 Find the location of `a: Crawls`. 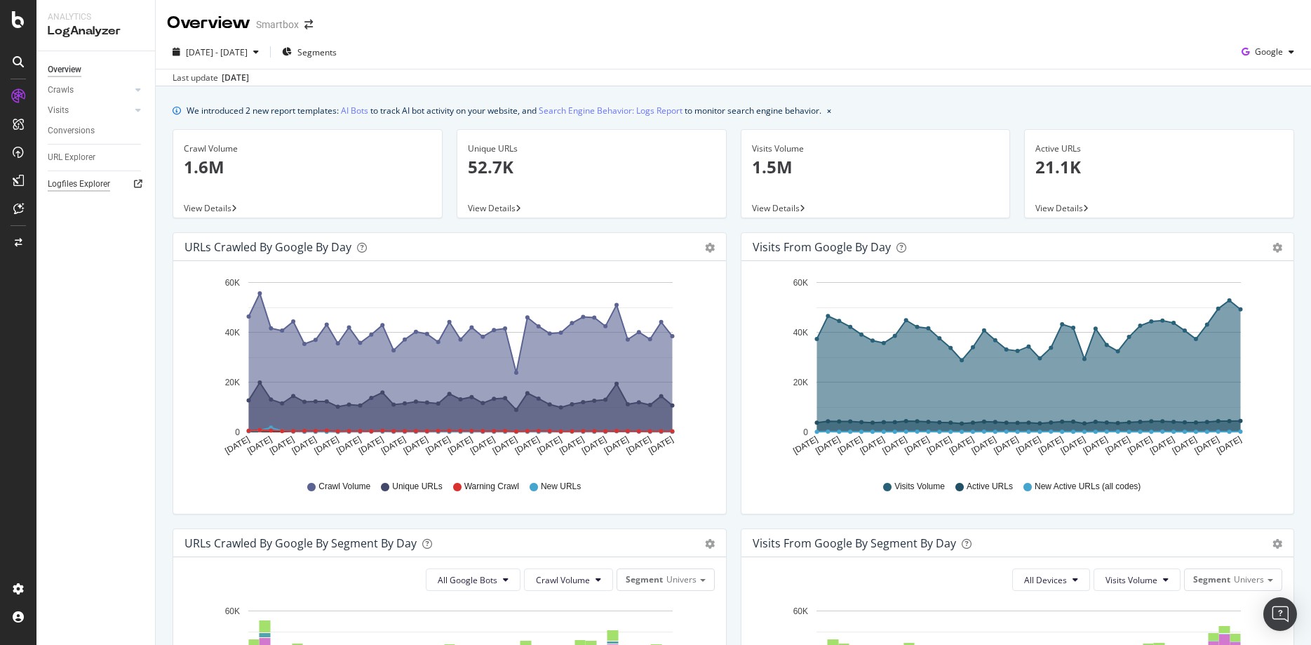

a: Crawls is located at coordinates (89, 90).